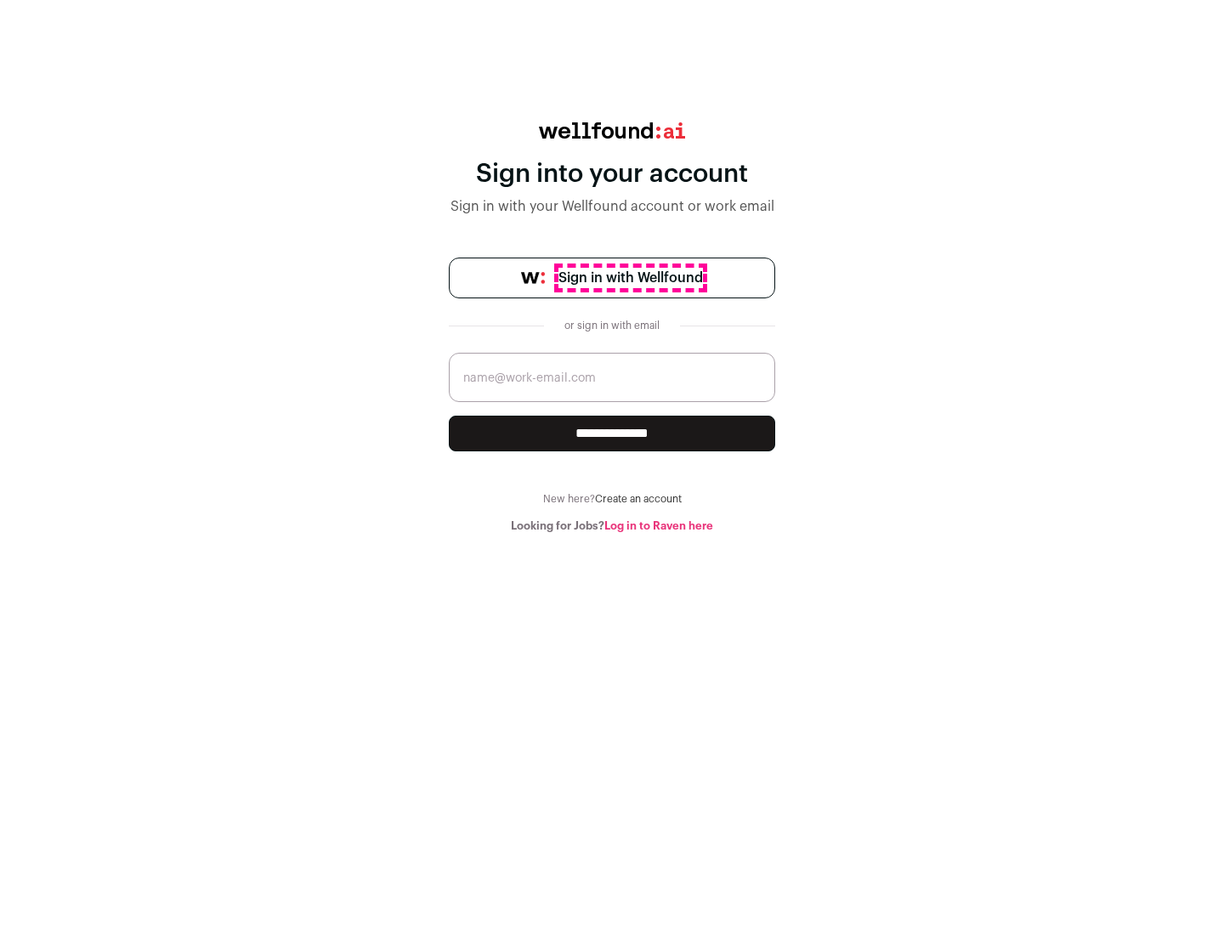 The height and width of the screenshot is (935, 1224). What do you see at coordinates (612, 526) in the screenshot?
I see `div: Looking for Jobs?` at bounding box center [612, 526].